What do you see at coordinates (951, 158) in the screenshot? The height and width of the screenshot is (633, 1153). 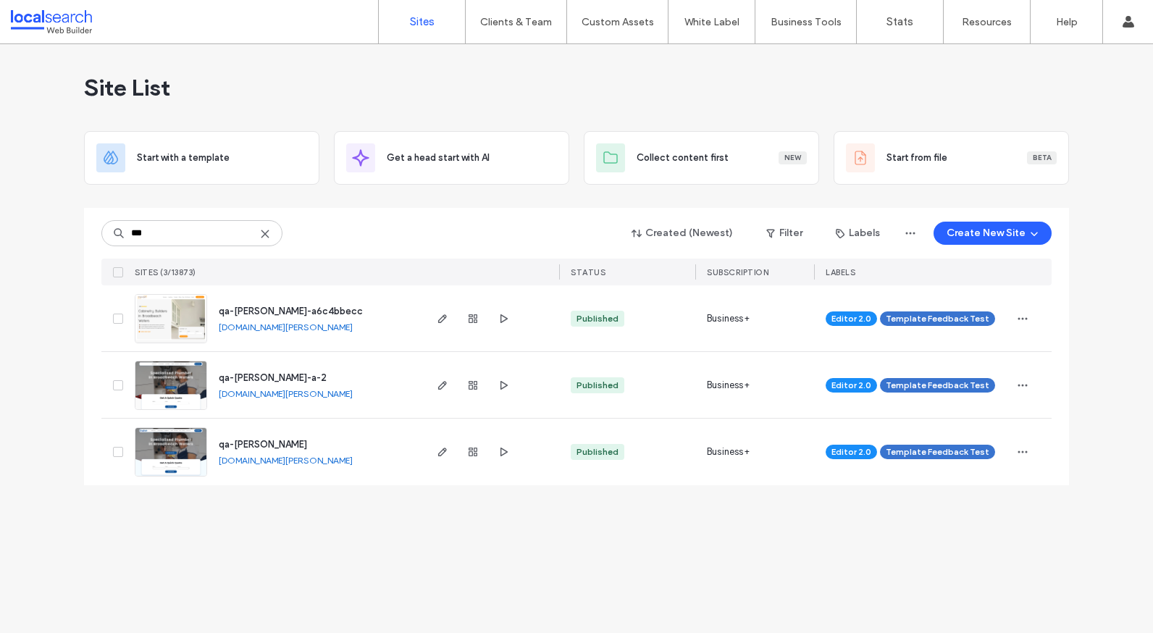 I see `div: Start from fileBeta` at bounding box center [951, 158].